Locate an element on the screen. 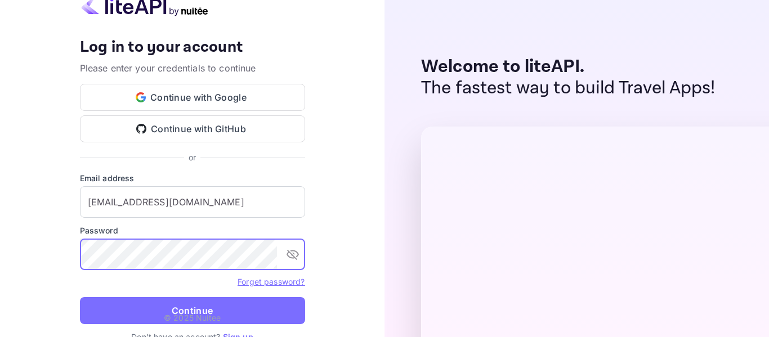 The width and height of the screenshot is (769, 337). input: Enter your email address is located at coordinates (192, 202).